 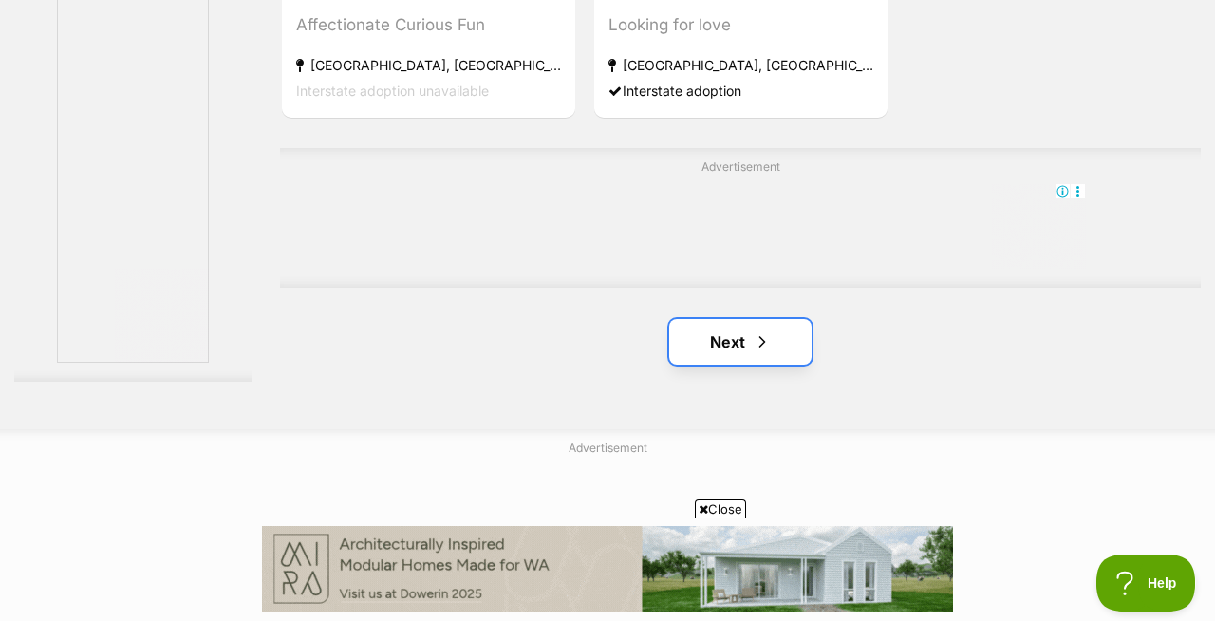 What do you see at coordinates (741, 90) in the screenshot?
I see `div: Interstate adoption` at bounding box center [741, 90].